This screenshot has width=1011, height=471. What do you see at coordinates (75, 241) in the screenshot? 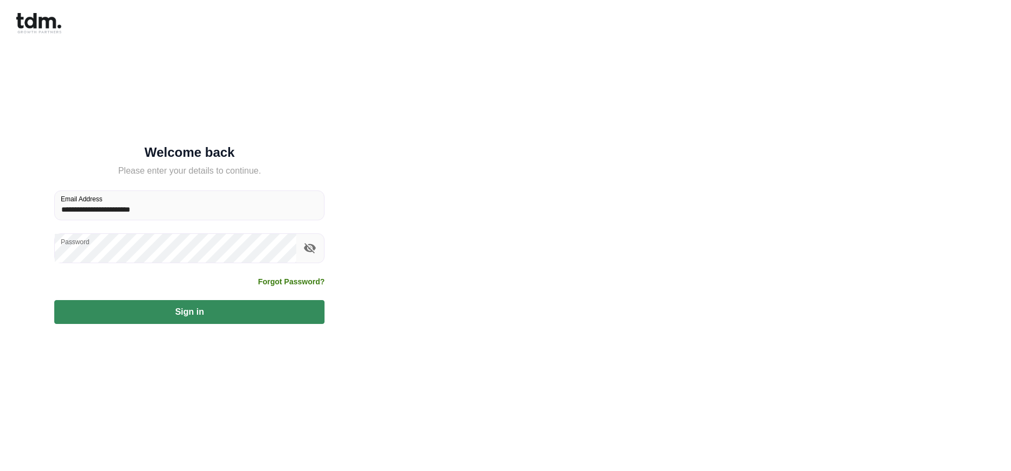
I see `label: Password` at bounding box center [75, 241].